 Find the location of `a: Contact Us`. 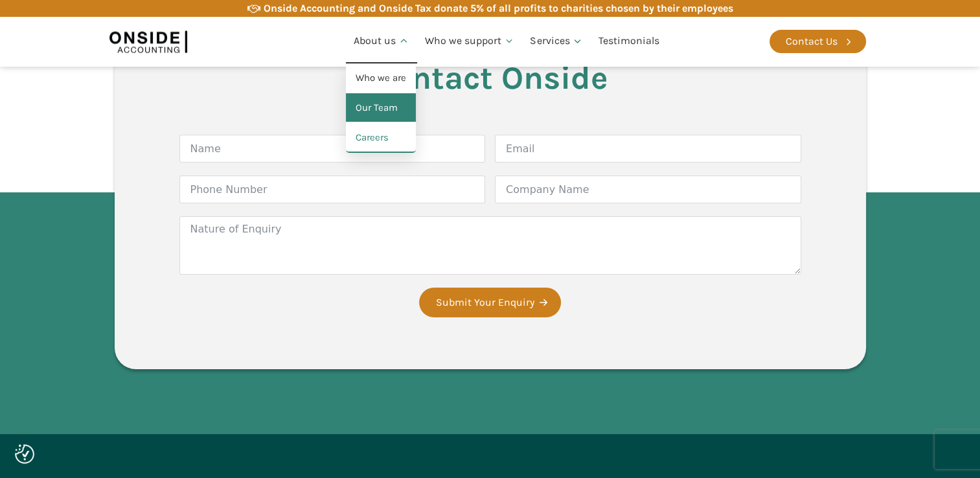

a: Contact Us is located at coordinates (818, 41).